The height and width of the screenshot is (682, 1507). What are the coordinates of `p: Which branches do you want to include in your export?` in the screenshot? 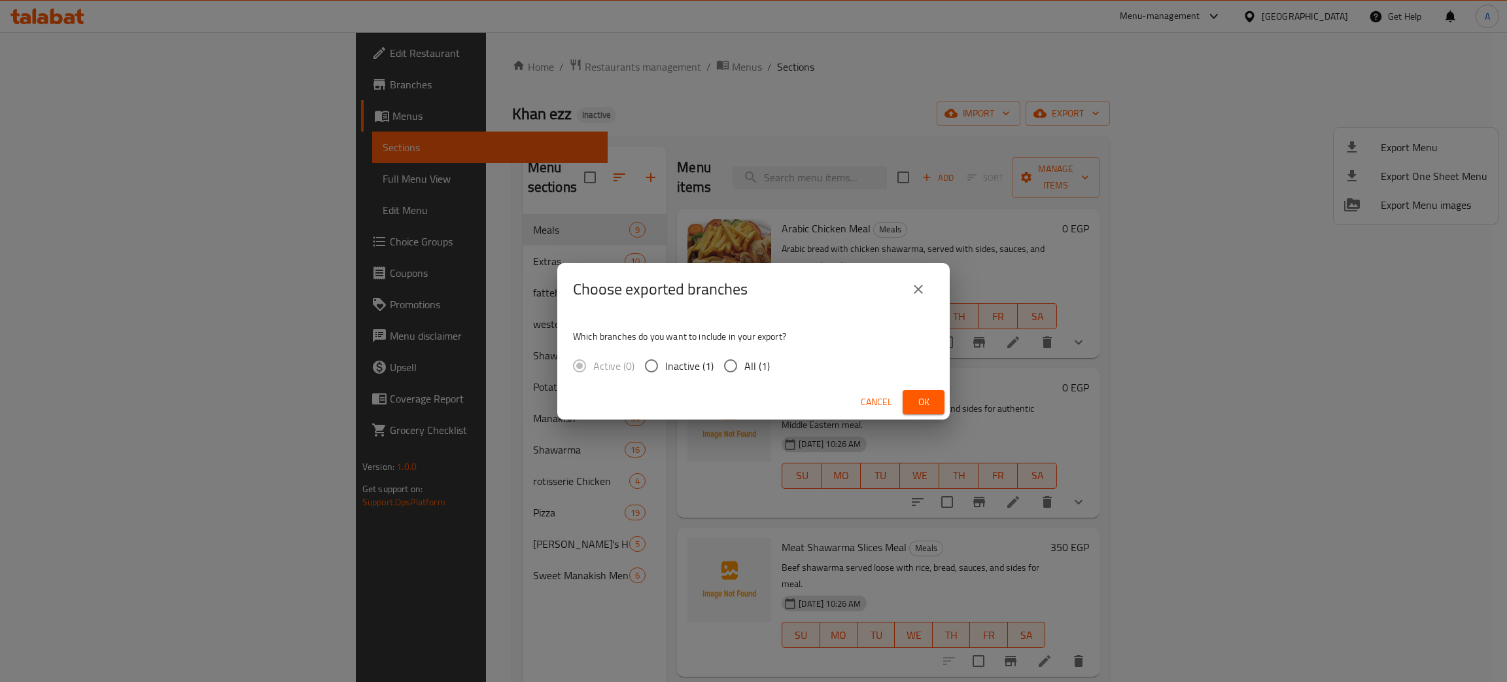 It's located at (754, 336).